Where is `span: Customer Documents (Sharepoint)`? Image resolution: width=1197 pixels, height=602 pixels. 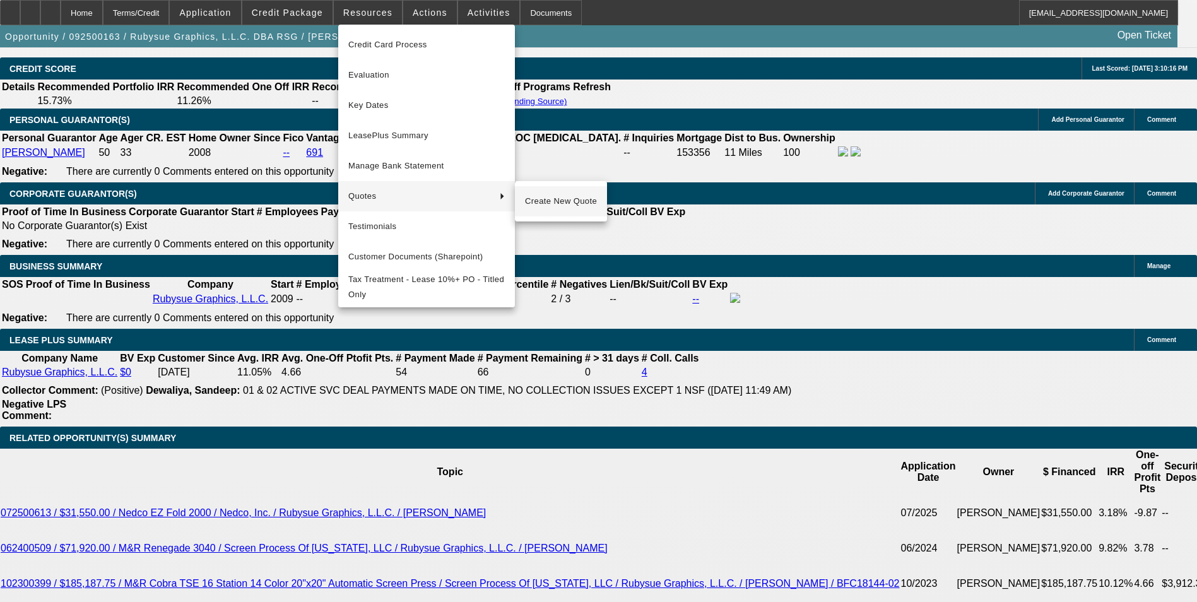 span: Customer Documents (Sharepoint) is located at coordinates (427, 257).